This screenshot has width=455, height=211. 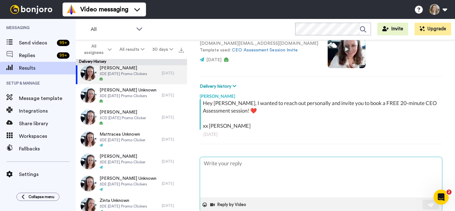 I want to click on button: 30 days, so click(x=162, y=50).